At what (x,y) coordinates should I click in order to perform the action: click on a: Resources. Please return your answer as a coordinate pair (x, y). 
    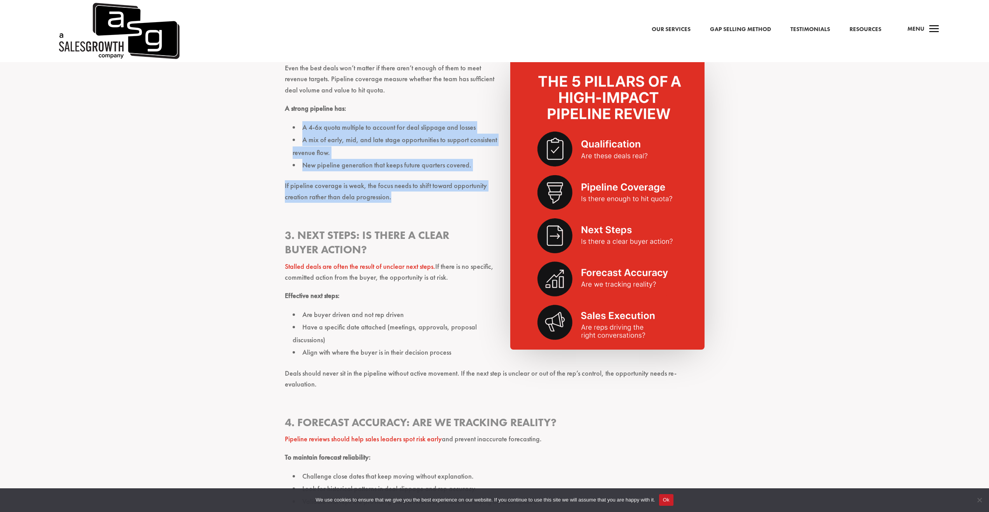
    Looking at the image, I should click on (865, 30).